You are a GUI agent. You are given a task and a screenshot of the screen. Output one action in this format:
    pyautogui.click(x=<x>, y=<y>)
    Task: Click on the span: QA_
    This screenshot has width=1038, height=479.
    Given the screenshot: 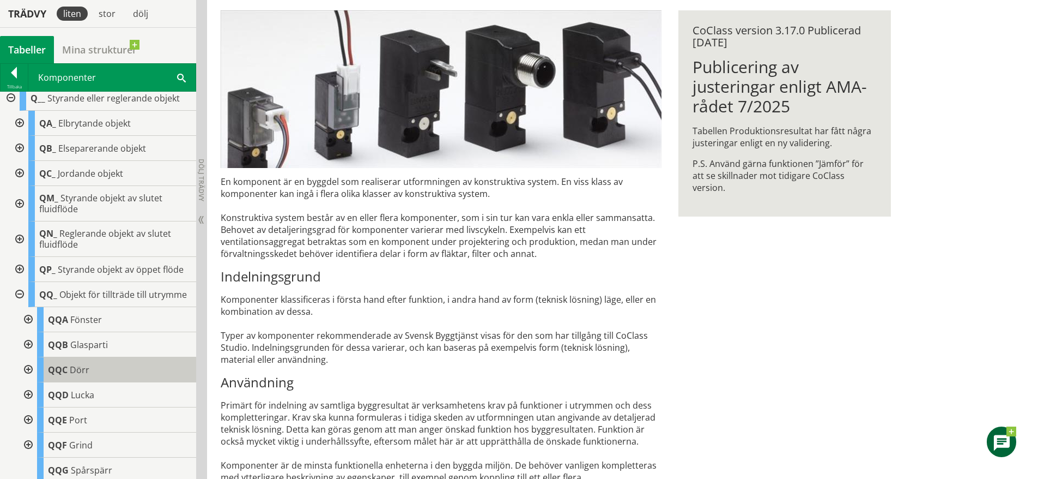 What is the action you would take?
    pyautogui.click(x=47, y=123)
    